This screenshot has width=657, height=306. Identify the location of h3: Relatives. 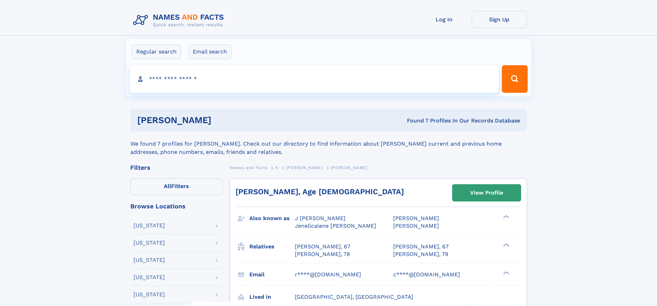
(272, 246).